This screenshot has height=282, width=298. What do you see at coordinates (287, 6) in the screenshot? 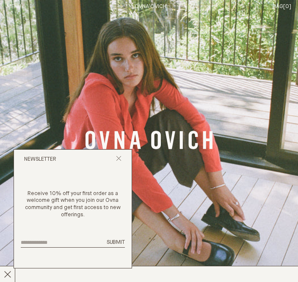
I see `span: [0]` at bounding box center [287, 6].